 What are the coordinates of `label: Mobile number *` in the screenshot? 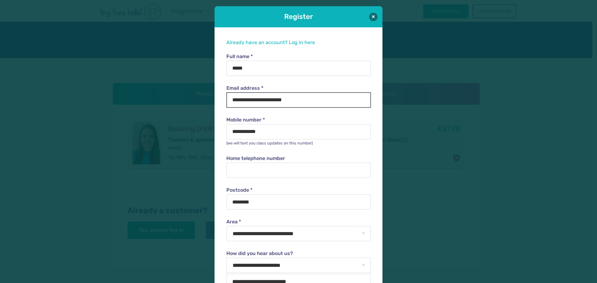 It's located at (299, 120).